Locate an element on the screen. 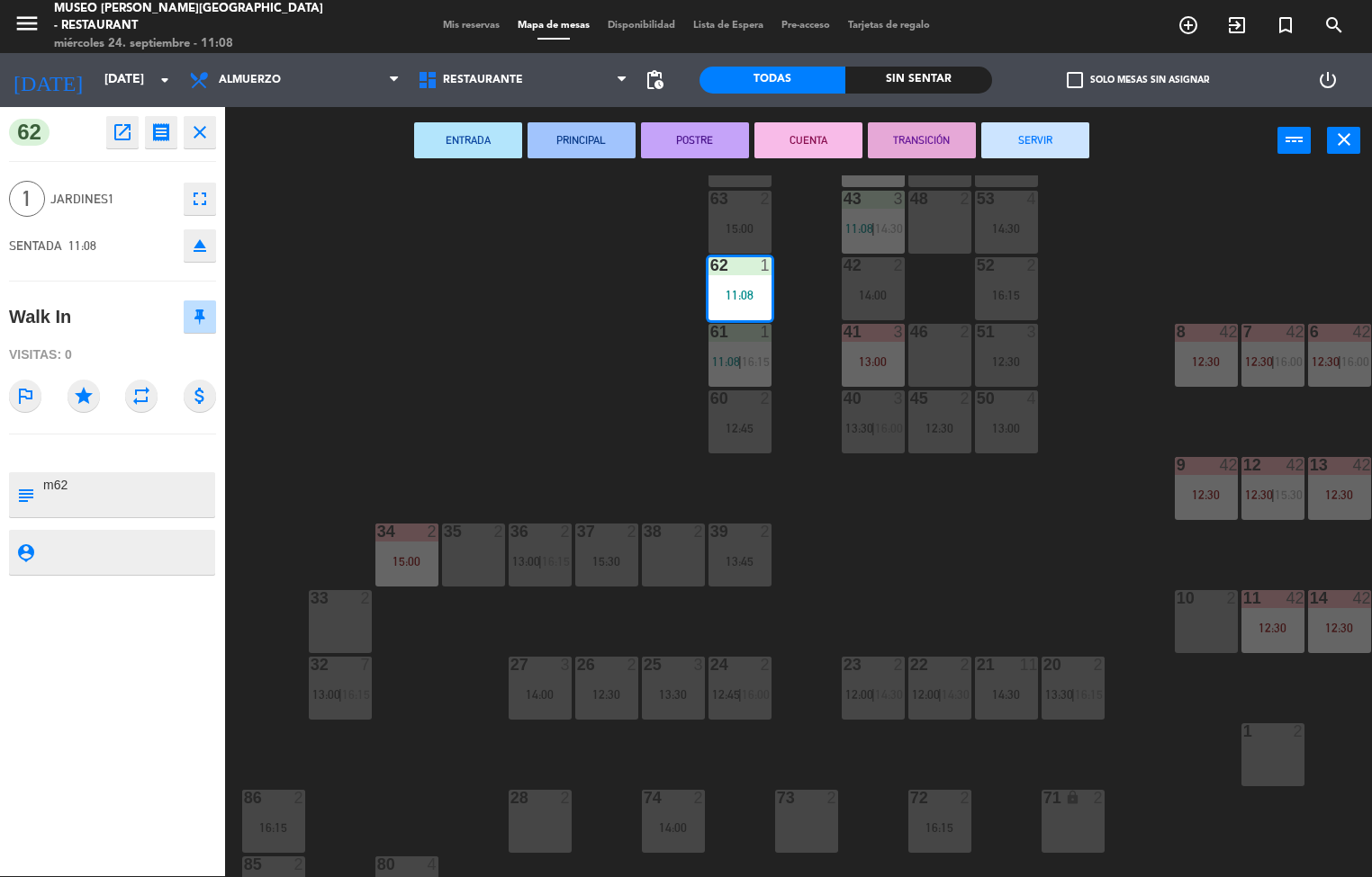 The image size is (1372, 877). div: 60 is located at coordinates (710, 399).